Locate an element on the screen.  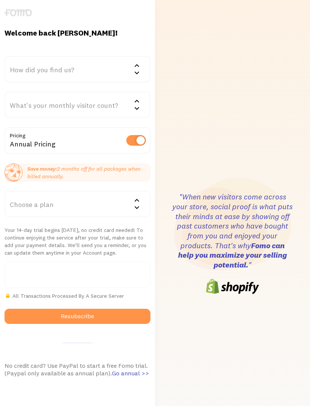
img: fomo-logo-gray-b99e0e8ada9f9040e2984d0d95b3b12da0074ffd48d1e5cb62ac37fc77b0b268.svg is located at coordinates (18, 12).